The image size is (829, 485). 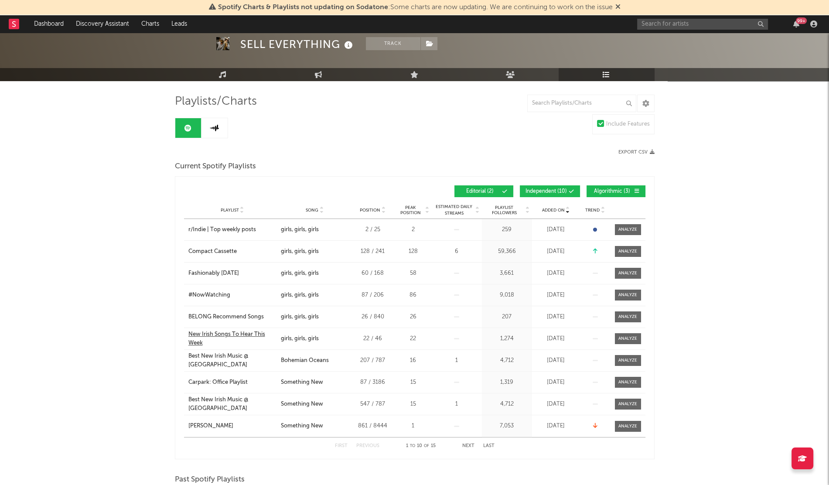 I want to click on span: Current Spotify Playlists, so click(x=216, y=167).